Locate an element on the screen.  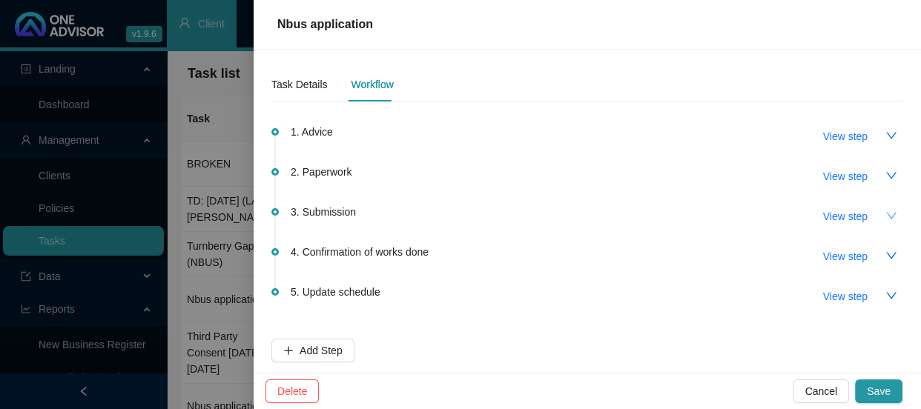
button: Add Step is located at coordinates (313, 351).